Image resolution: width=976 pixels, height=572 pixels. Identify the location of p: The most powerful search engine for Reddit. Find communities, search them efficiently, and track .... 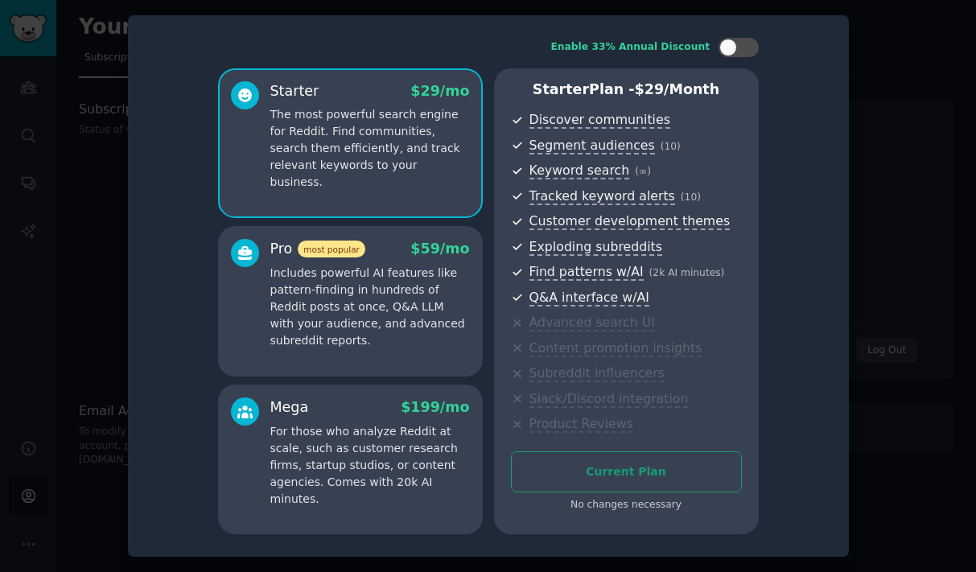
(370, 148).